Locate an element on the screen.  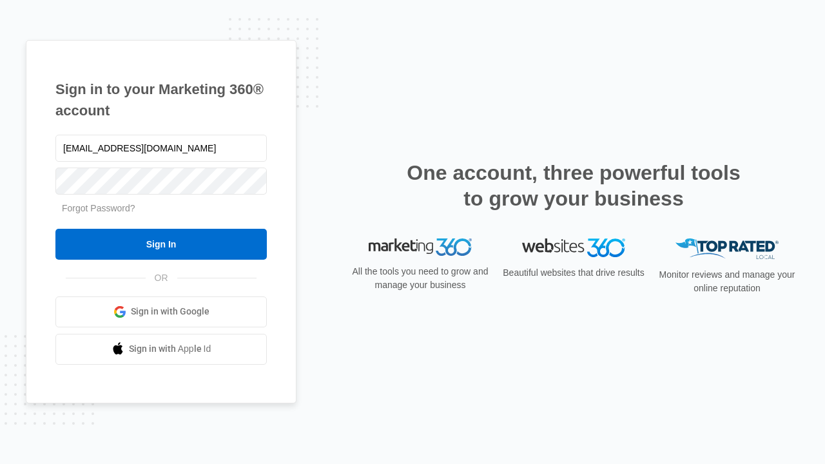
img: Marketing 360 is located at coordinates (420, 247).